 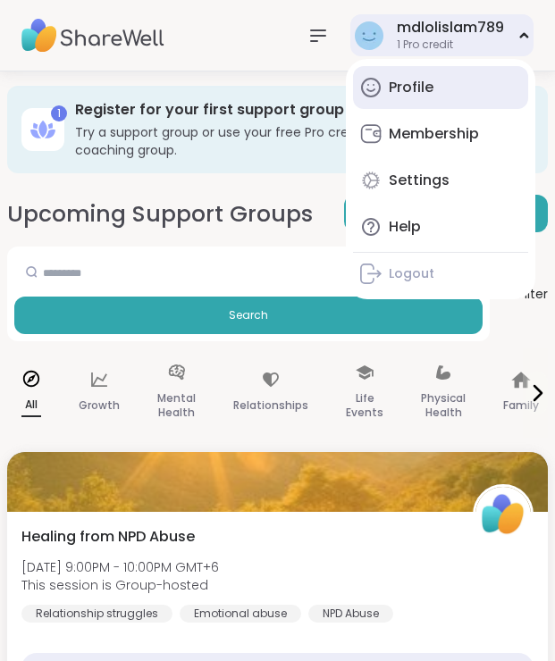 What do you see at coordinates (120, 585) in the screenshot?
I see `span: This session is Group-hosted` at bounding box center [120, 585].